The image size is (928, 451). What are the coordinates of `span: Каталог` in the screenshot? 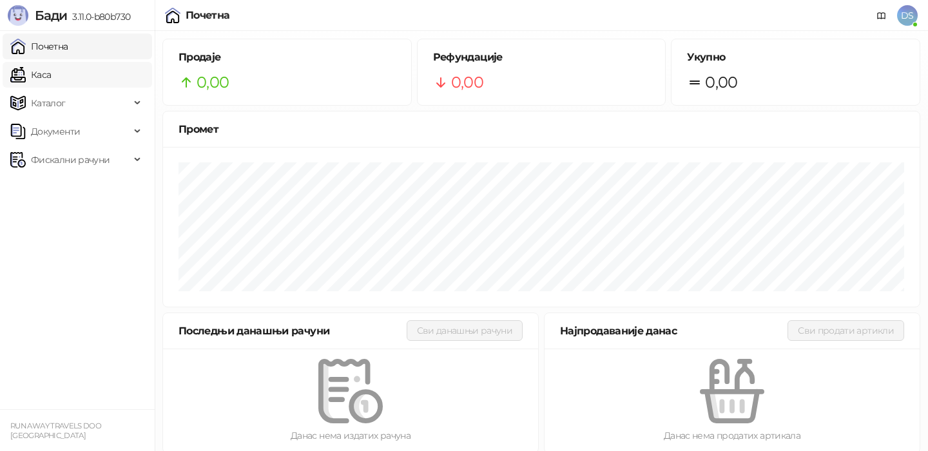 It's located at (48, 103).